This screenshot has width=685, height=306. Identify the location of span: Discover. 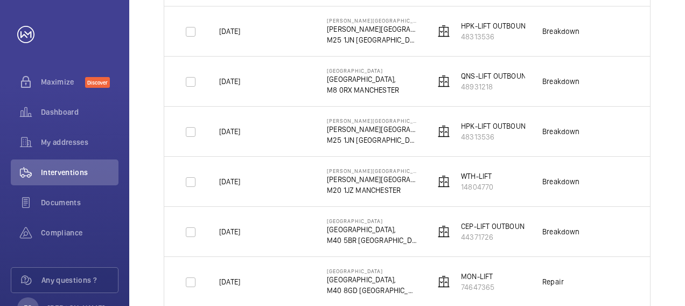
(97, 82).